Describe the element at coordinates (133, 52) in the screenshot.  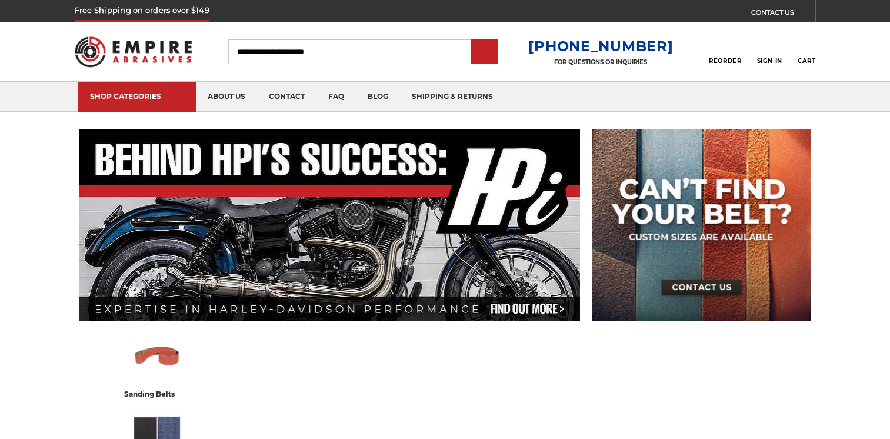
I see `img: Empire Abrasives` at that location.